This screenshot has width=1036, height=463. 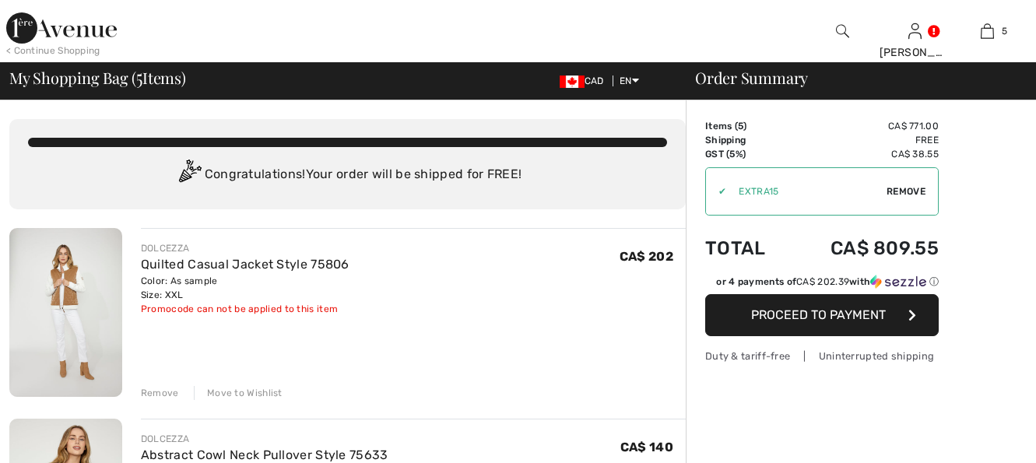 What do you see at coordinates (842, 31) in the screenshot?
I see `img: search the website` at bounding box center [842, 31].